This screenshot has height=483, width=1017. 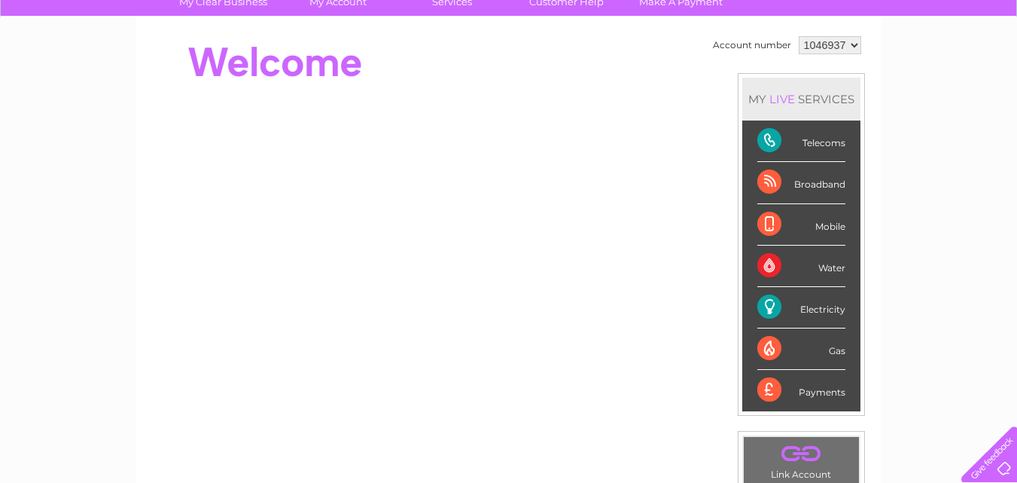 What do you see at coordinates (782, 99) in the screenshot?
I see `div: LIVE` at bounding box center [782, 99].